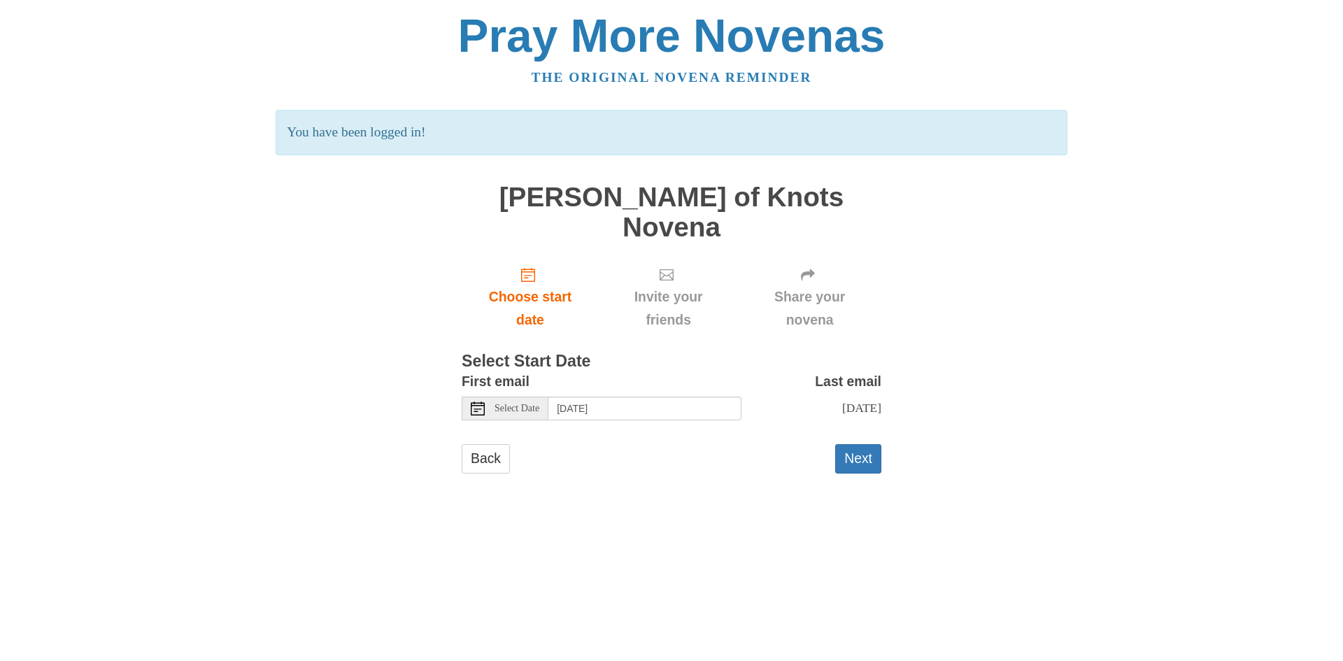  What do you see at coordinates (672, 77) in the screenshot?
I see `a: The original novena reminder` at bounding box center [672, 77].